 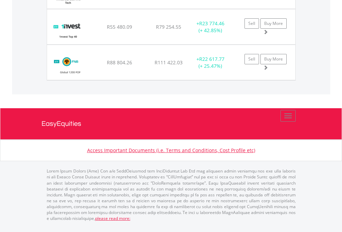 I want to click on span: R111 422.03, so click(x=169, y=62).